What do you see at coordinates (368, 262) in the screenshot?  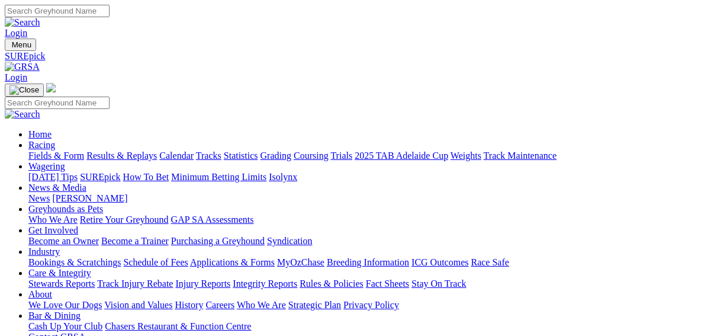 I see `a: Breeding Information` at bounding box center [368, 262].